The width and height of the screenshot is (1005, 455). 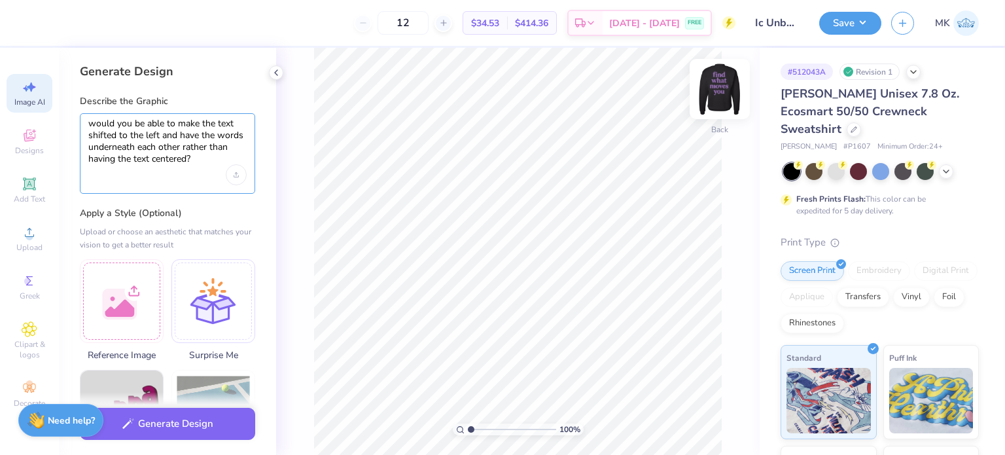 I want to click on div: Embroidery, so click(x=879, y=271).